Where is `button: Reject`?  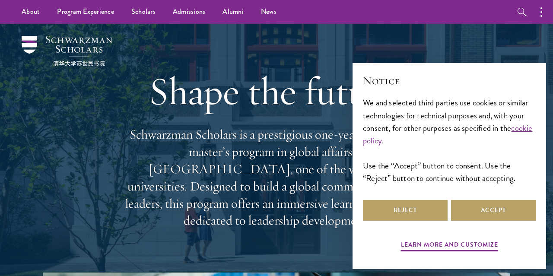 button: Reject is located at coordinates (406, 211).